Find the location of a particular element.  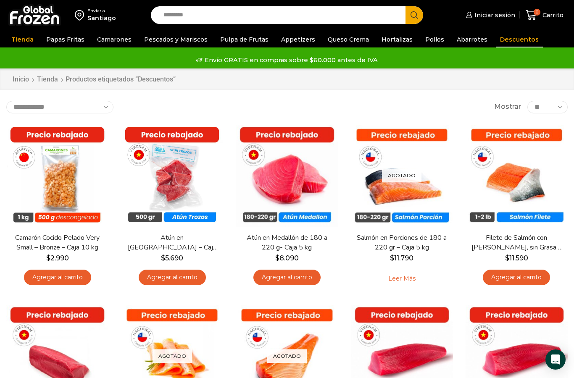

a: 0 Carrito is located at coordinates (545, 15).